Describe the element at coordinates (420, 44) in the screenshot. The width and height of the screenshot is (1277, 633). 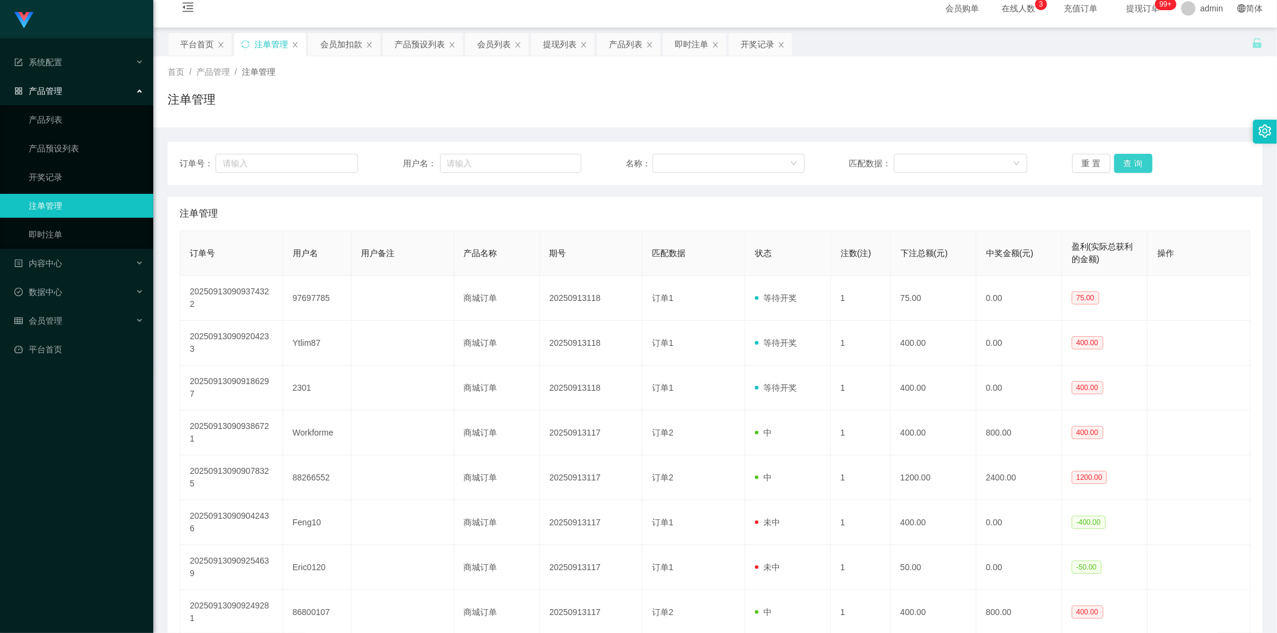
I see `div: 产品预设列表` at that location.